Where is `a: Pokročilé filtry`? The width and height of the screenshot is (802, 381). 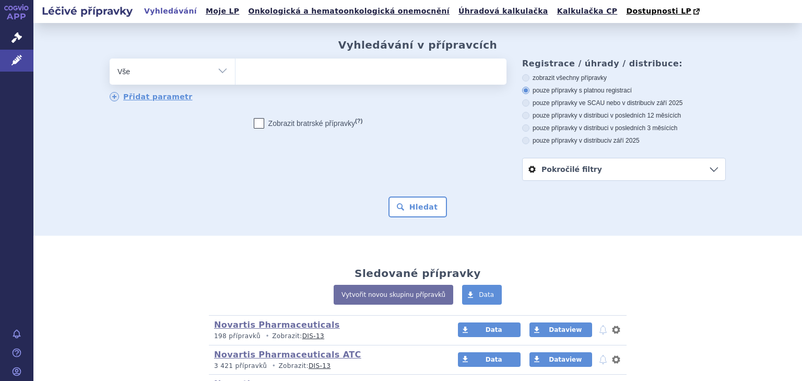
a: Pokročilé filtry is located at coordinates (624, 169).